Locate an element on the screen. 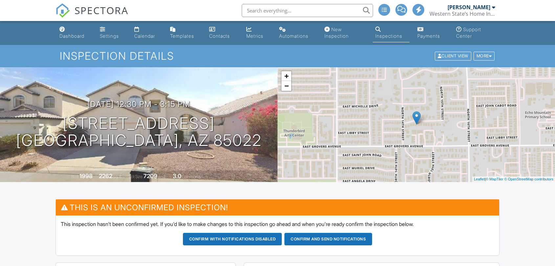  div: Support Center is located at coordinates (469, 33).